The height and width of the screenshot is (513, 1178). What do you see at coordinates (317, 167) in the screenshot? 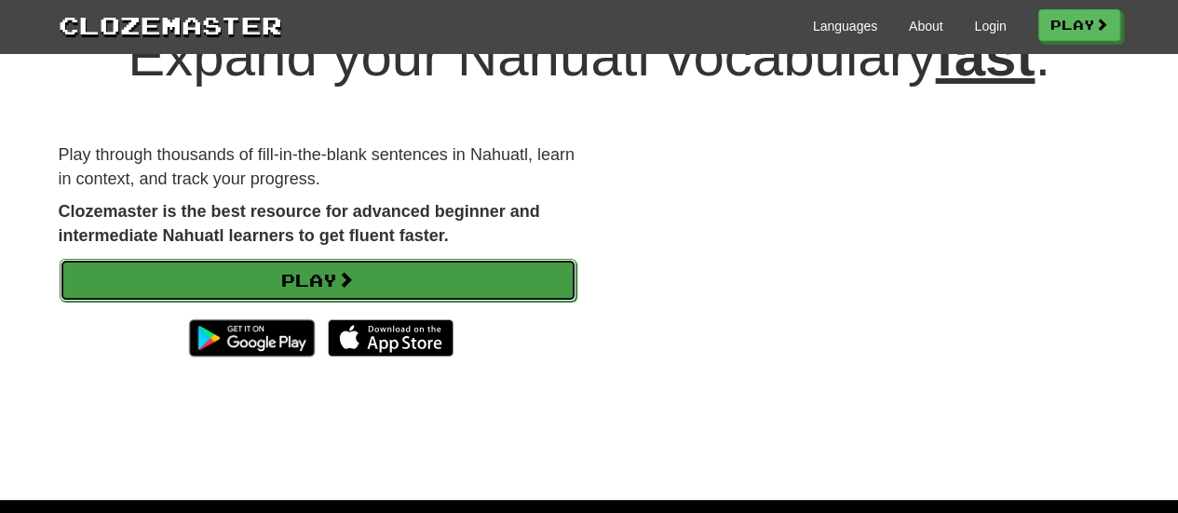
I see `p: Play through thousands of fill-in-the-blank sentences in Nahuatl, learn in context, and track you...` at bounding box center [317, 167].